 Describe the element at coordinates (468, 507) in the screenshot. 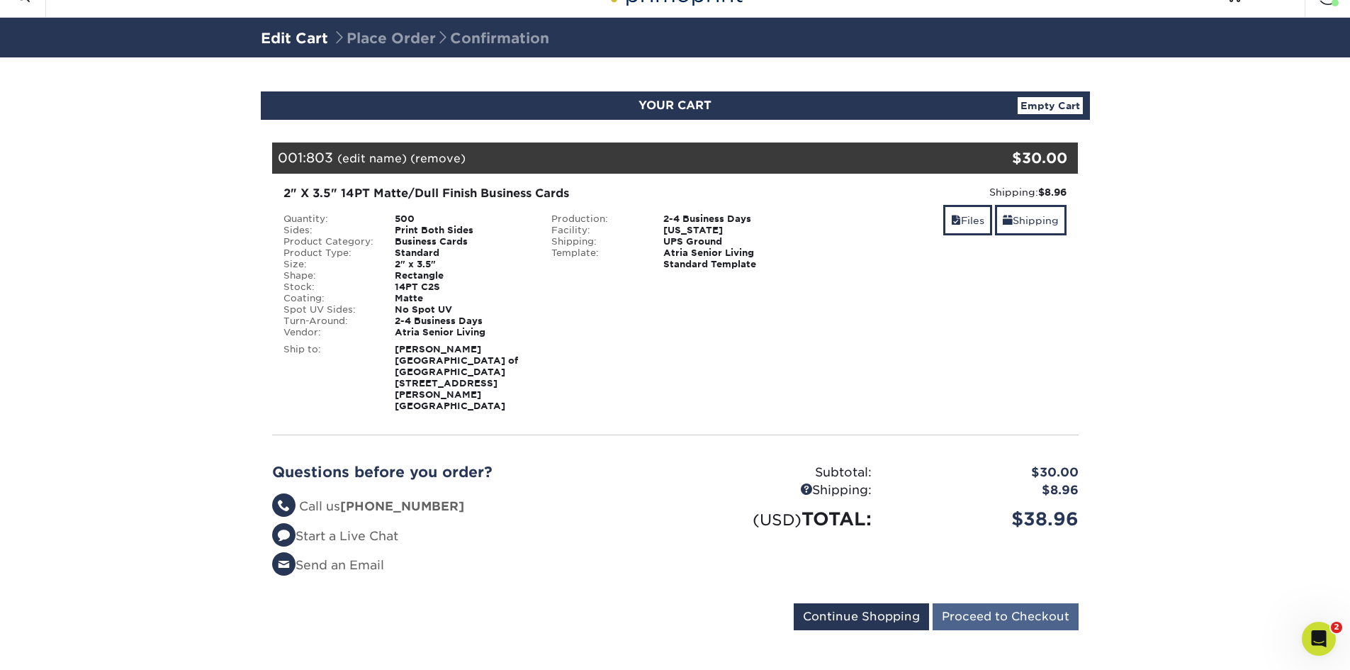

I see `li: Call us` at that location.